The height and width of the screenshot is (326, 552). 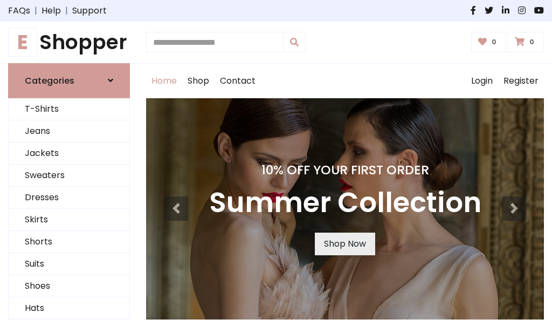 What do you see at coordinates (69, 153) in the screenshot?
I see `a: Jackets` at bounding box center [69, 153].